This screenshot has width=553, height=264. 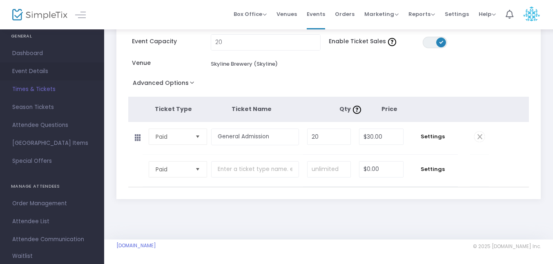 I want to click on span: Ticket Name, so click(x=251, y=109).